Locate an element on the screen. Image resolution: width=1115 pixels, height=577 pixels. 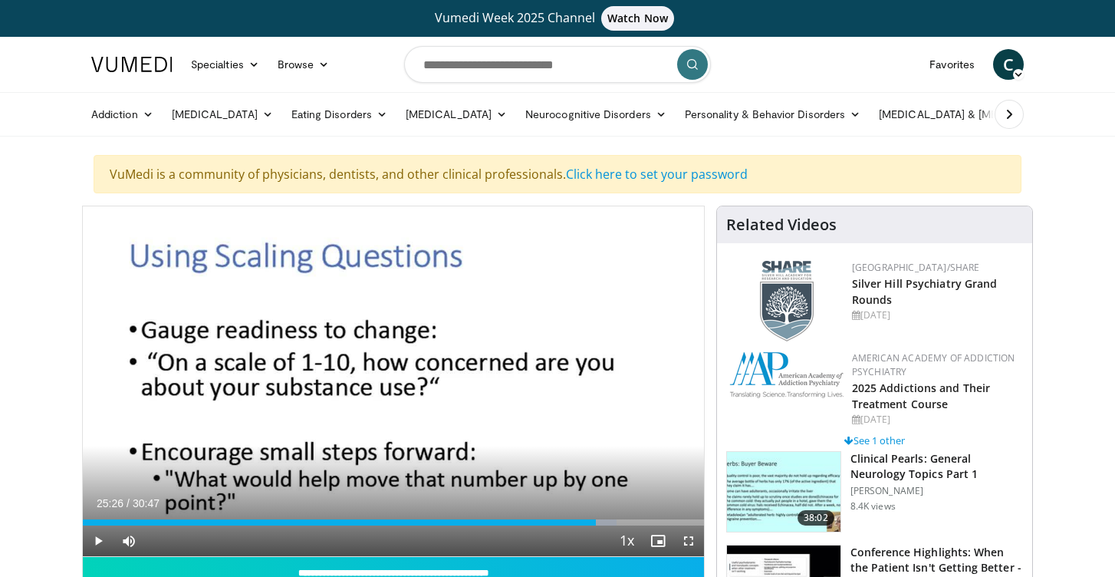
a: See 1 other is located at coordinates (874, 440).